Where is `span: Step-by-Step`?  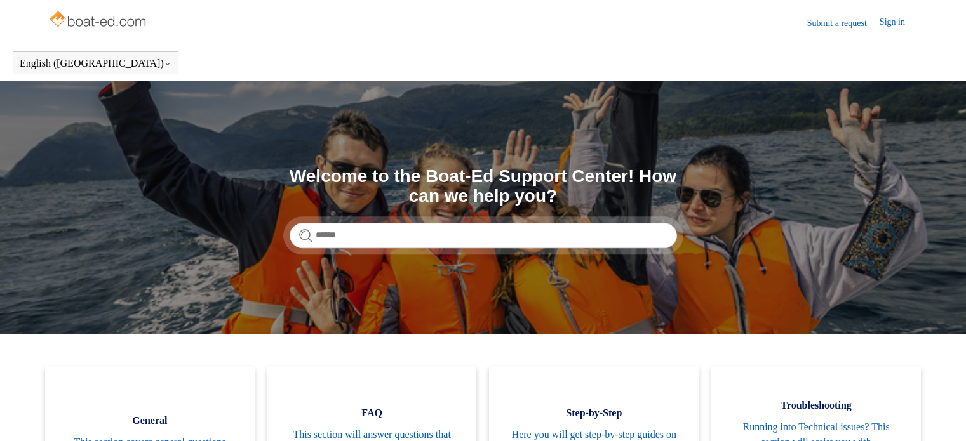
span: Step-by-Step is located at coordinates (594, 413).